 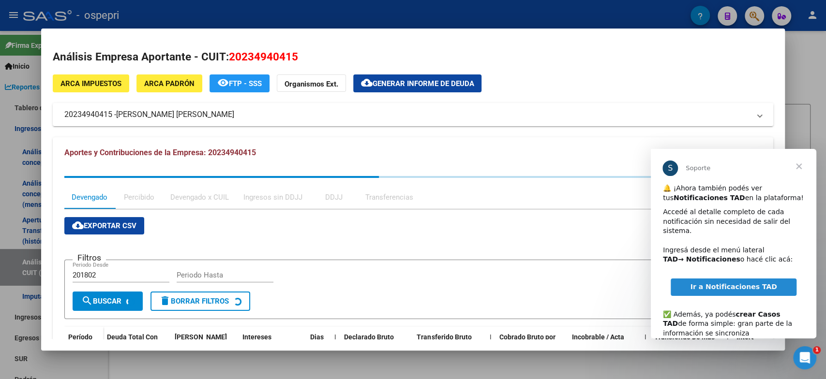 I want to click on b: Notificaciones TAD, so click(x=59, y=49).